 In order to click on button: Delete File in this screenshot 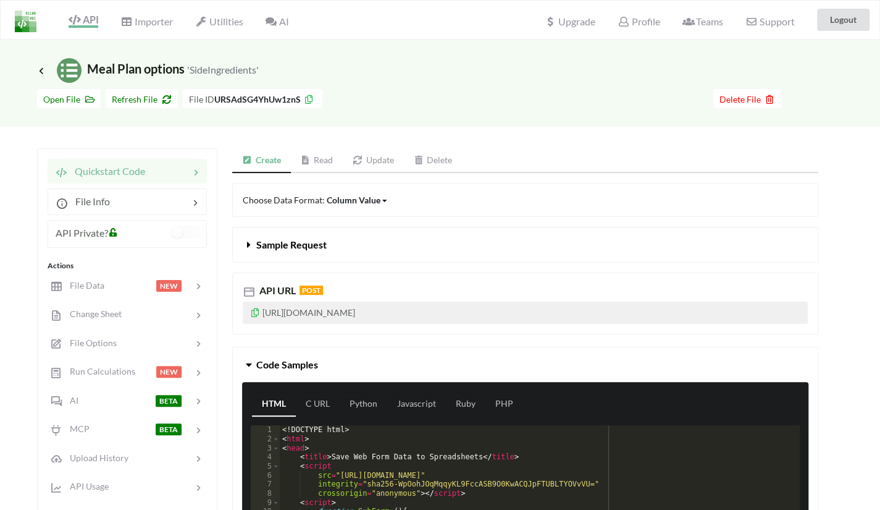, I will do `click(747, 98)`.